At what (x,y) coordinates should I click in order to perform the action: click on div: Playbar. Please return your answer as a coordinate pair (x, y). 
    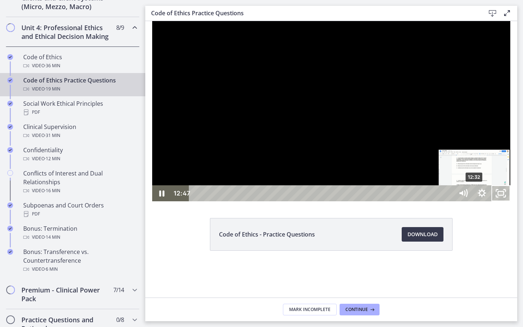
    Looking at the image, I should click on (177, 172).